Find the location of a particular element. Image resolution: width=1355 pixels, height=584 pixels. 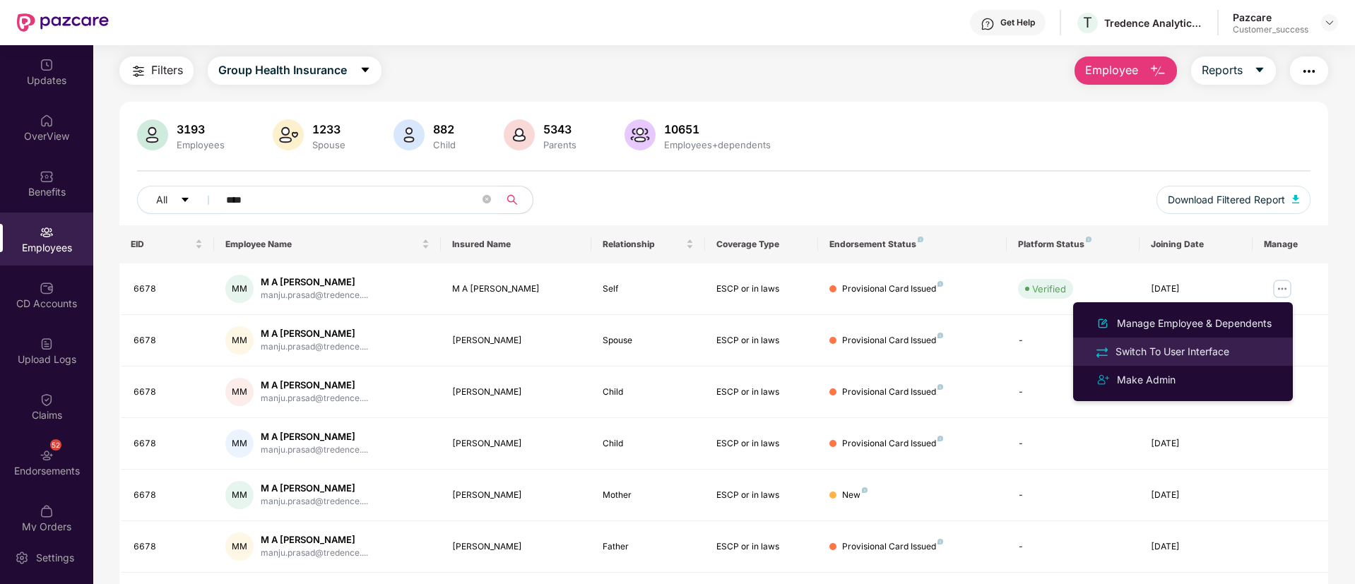

th: Coverage Type is located at coordinates (761, 244).